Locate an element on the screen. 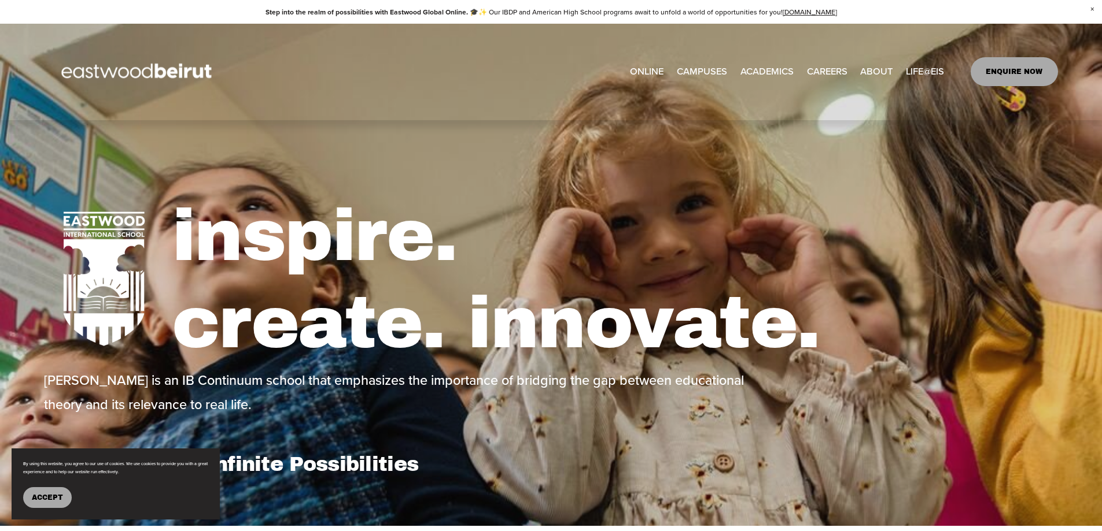 Image resolution: width=1102 pixels, height=531 pixels. span: ACADEMICS is located at coordinates (767, 72).